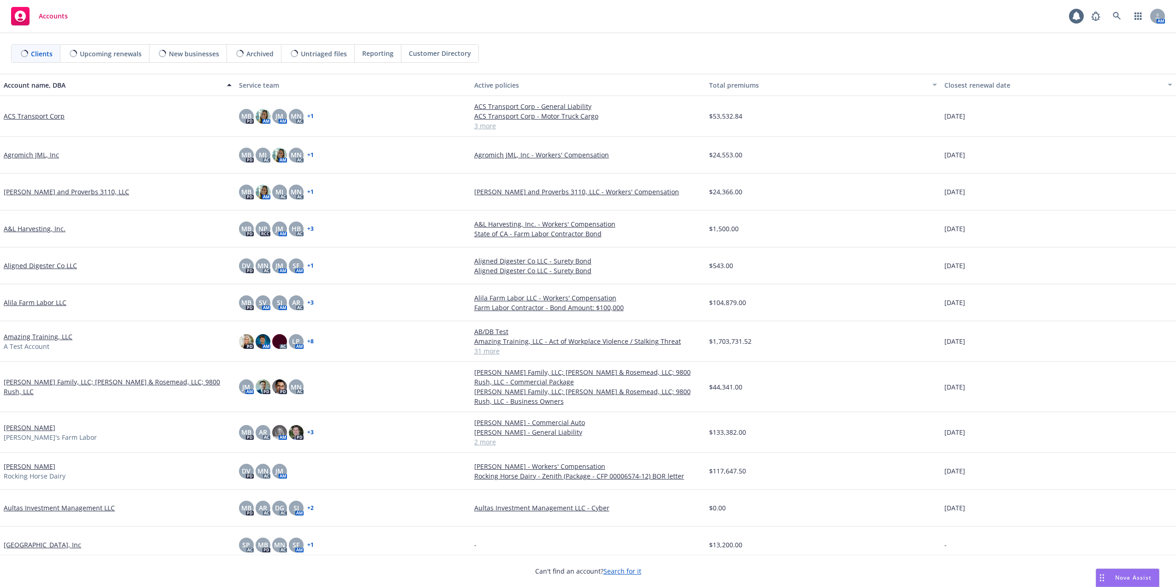 This screenshot has height=587, width=1176. Describe the element at coordinates (588, 442) in the screenshot. I see `a: 2 more` at that location.